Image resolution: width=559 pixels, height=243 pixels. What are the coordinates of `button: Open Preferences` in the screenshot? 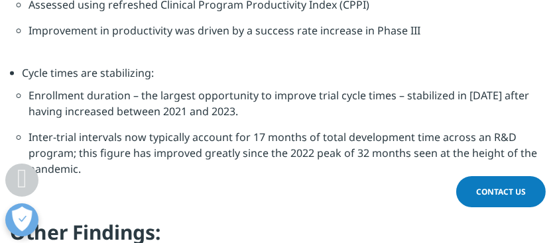 It's located at (22, 220).